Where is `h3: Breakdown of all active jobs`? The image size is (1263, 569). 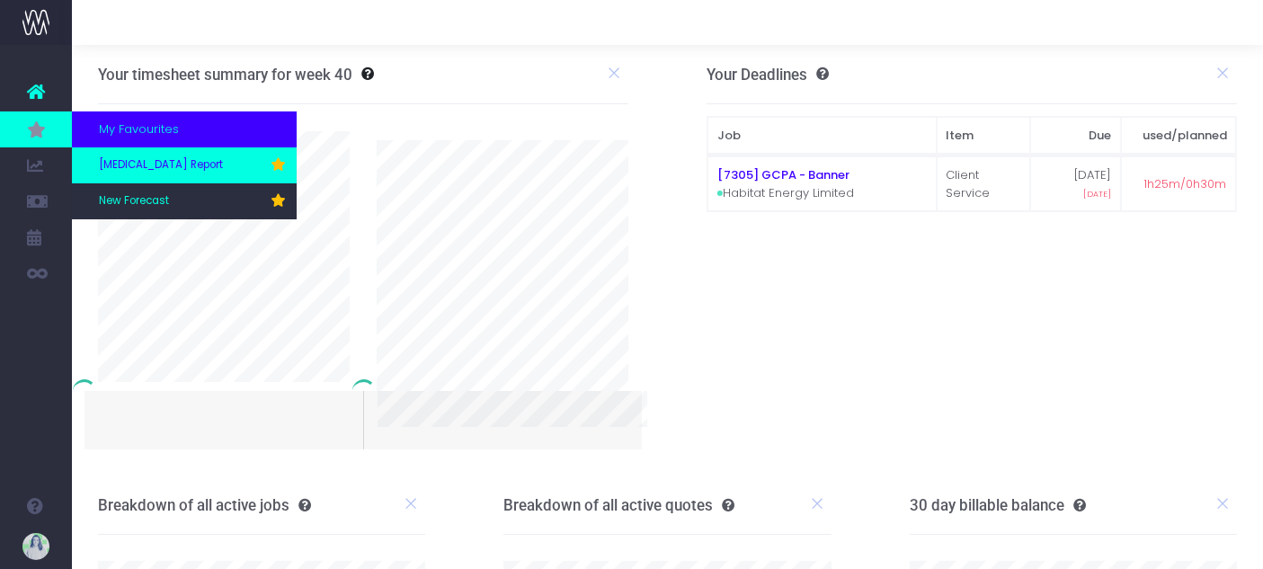 h3: Breakdown of all active jobs is located at coordinates (204, 505).